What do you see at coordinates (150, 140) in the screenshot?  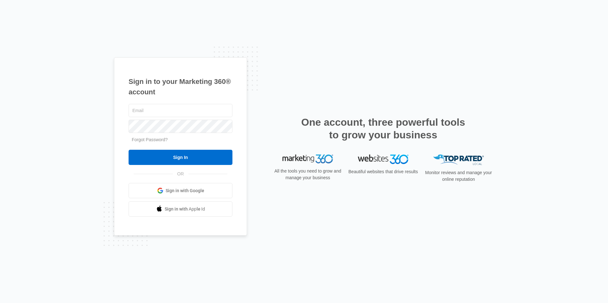 I see `a: Forgot Password?` at bounding box center [150, 140].